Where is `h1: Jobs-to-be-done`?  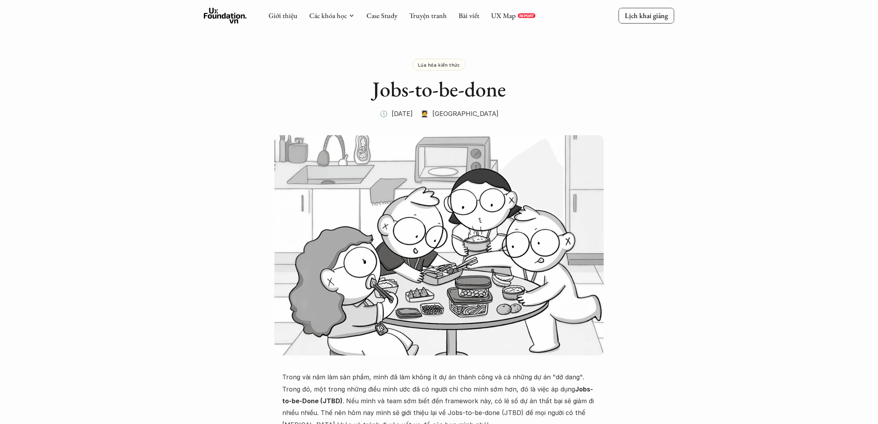
h1: Jobs-to-be-done is located at coordinates (439, 89).